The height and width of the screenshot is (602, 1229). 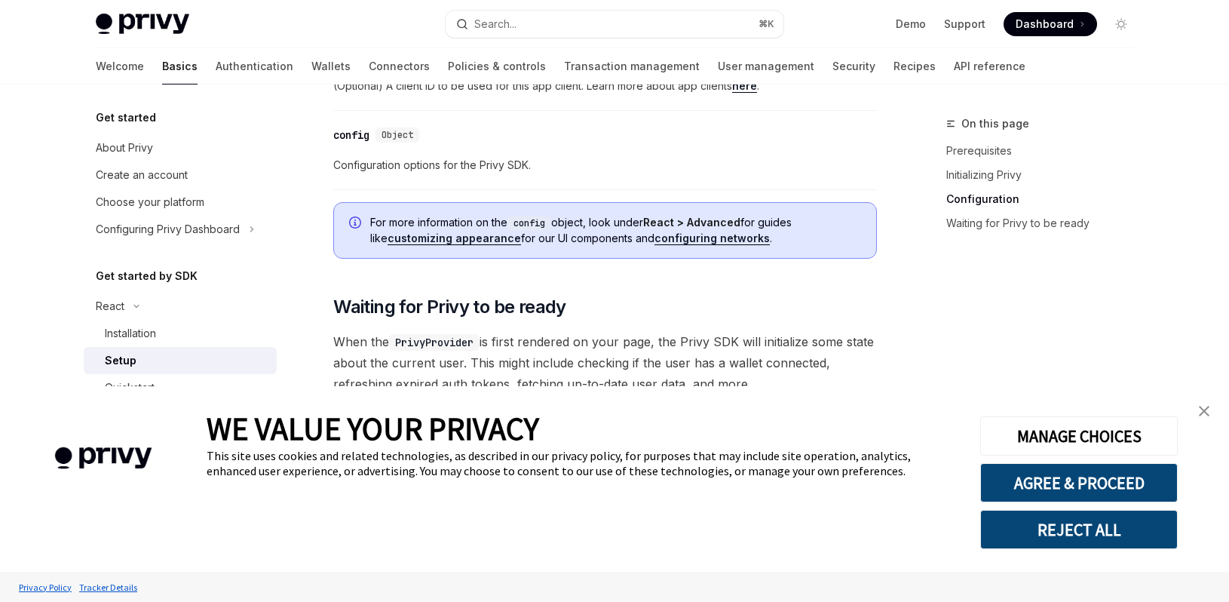 I want to click on span: (Optional) A client ID to be used for this app client. Learn more about app clients ., so click(x=605, y=86).